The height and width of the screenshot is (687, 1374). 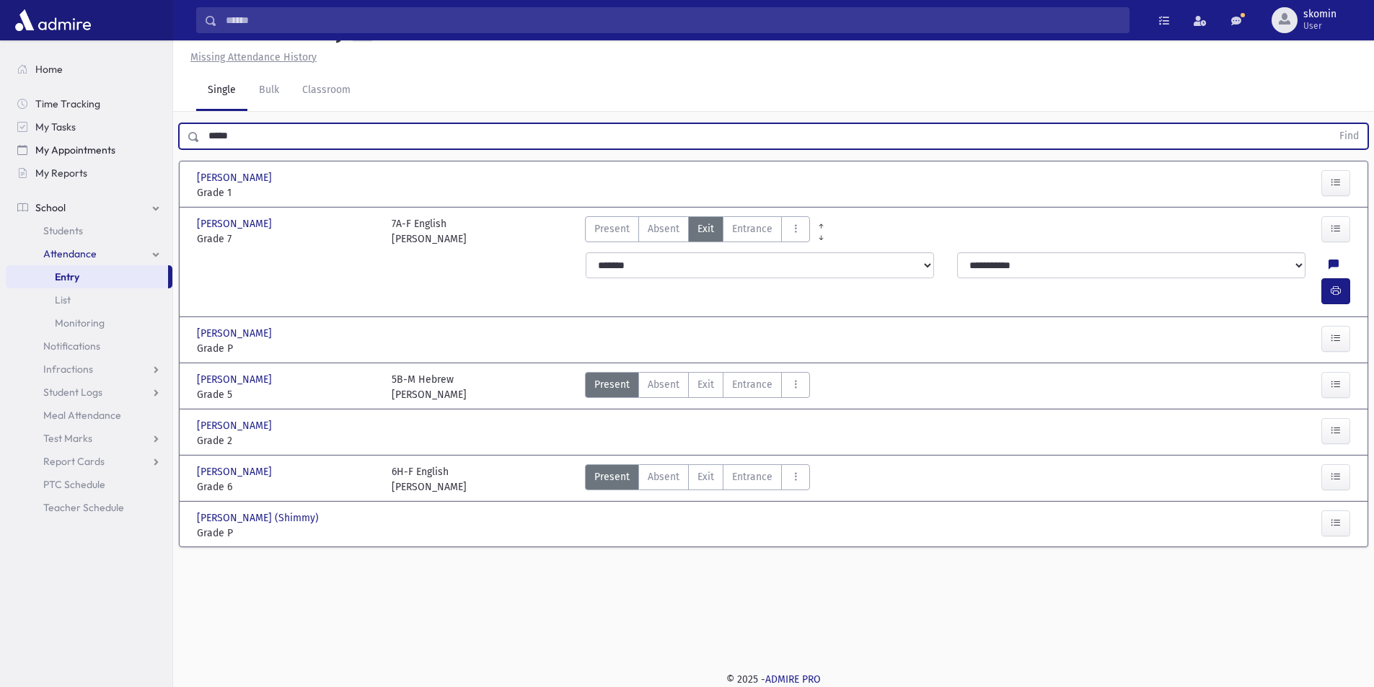 I want to click on span: Grade 7, so click(x=287, y=239).